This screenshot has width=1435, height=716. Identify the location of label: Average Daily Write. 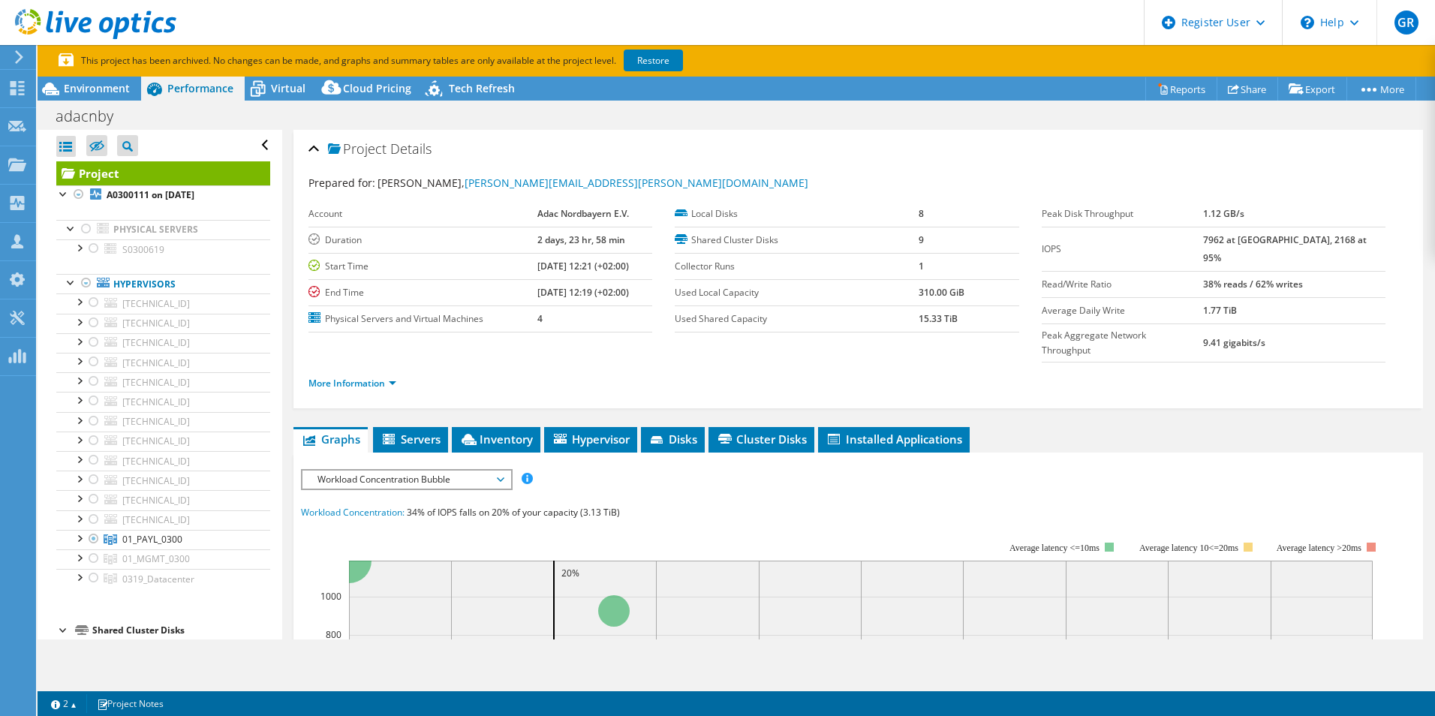
(1122, 311).